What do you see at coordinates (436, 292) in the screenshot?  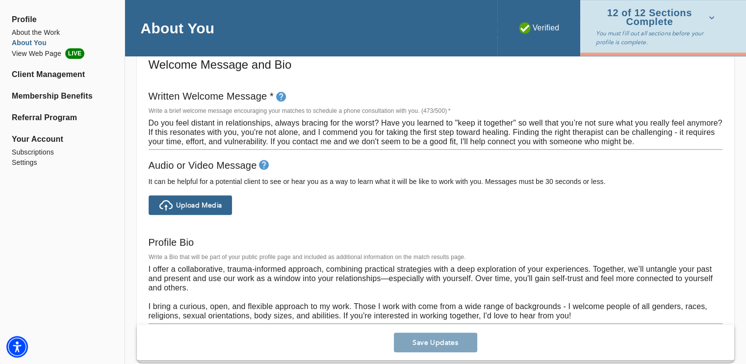 I see `textarea: I offer a collaborative, trauma-informed approach, combining practical strategies with a deep exp...` at bounding box center [436, 292].